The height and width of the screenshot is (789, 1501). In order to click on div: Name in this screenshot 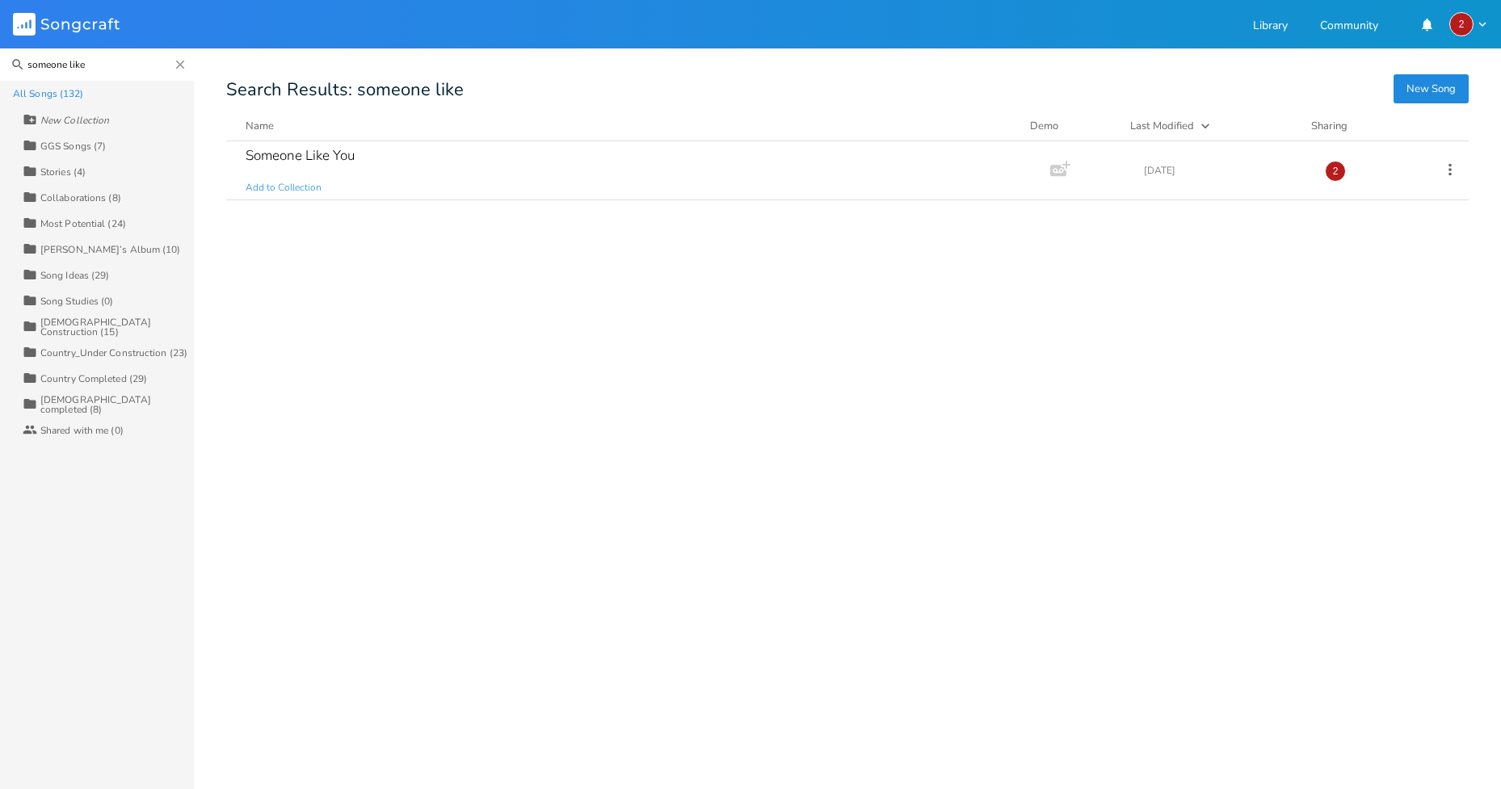, I will do `click(259, 126)`.